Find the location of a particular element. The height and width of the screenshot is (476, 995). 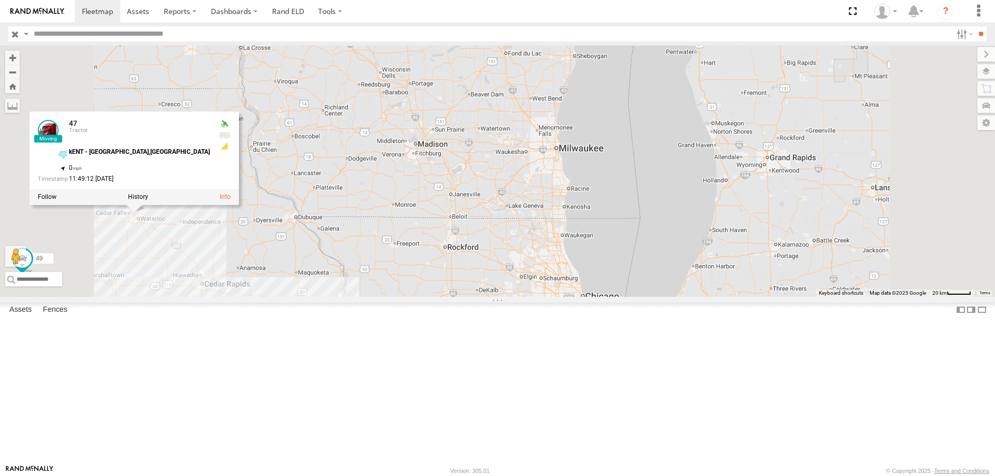

label: Dock Summary Table to the Left is located at coordinates (960, 310).